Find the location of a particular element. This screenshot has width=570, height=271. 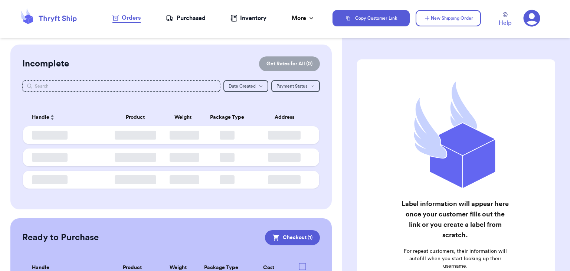

button: Get Rates for All (0) is located at coordinates (290, 64).